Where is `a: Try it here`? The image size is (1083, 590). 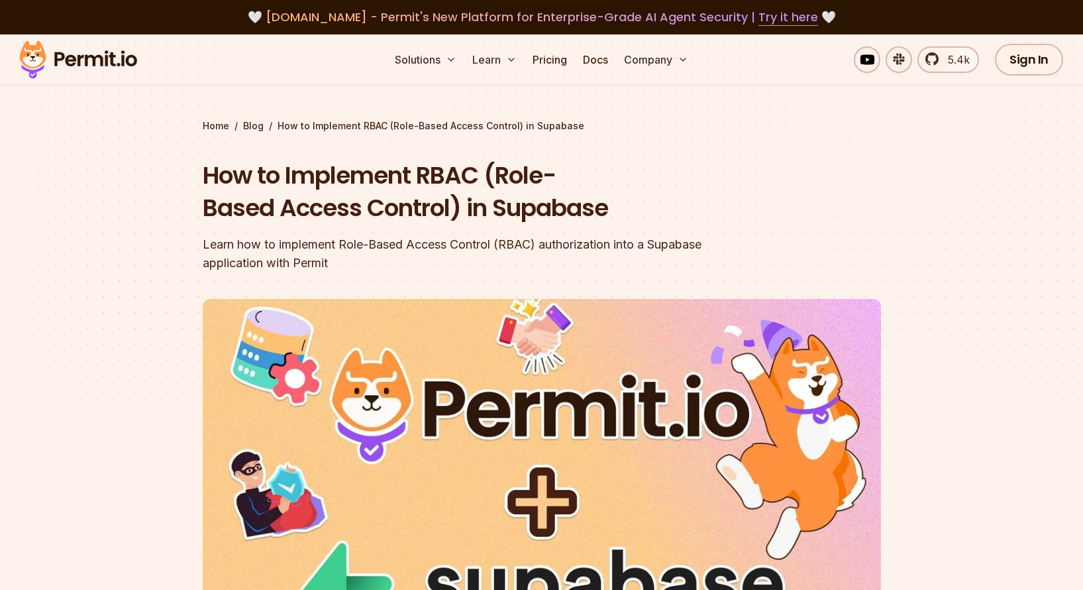 a: Try it here is located at coordinates (789, 17).